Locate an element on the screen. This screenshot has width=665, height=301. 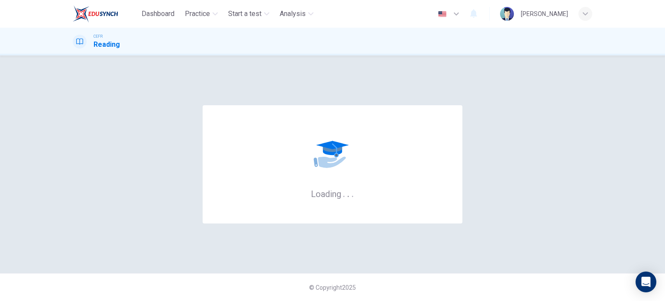
span: Start a test is located at coordinates (245, 14).